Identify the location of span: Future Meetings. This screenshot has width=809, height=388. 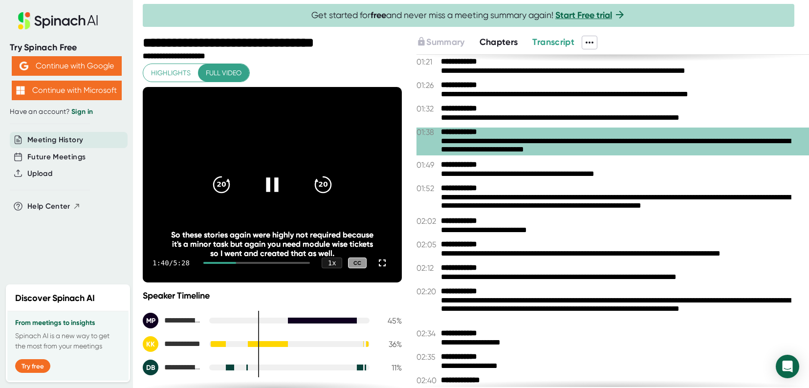
(56, 157).